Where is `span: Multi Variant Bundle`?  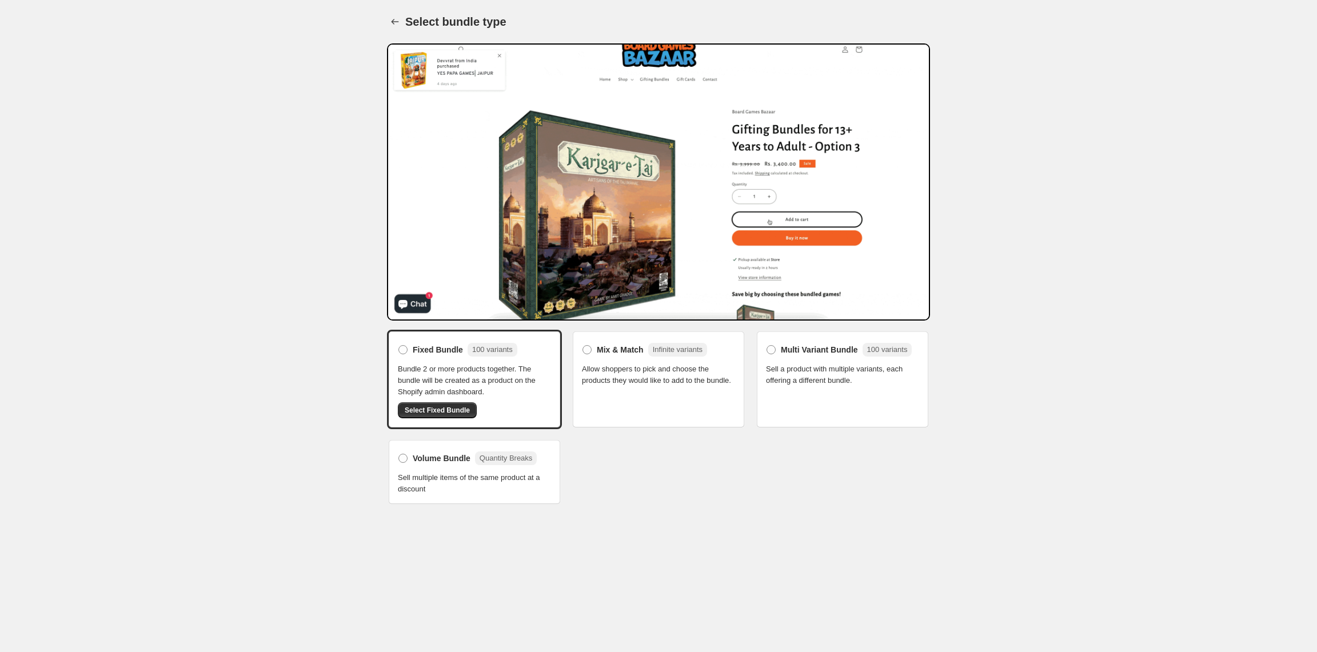 span: Multi Variant Bundle is located at coordinates (819, 350).